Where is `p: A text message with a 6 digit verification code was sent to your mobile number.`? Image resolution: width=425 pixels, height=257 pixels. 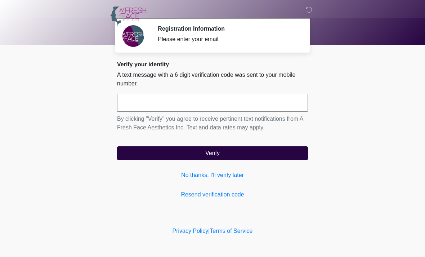
p: A text message with a 6 digit verification code was sent to your mobile number. is located at coordinates (212, 79).